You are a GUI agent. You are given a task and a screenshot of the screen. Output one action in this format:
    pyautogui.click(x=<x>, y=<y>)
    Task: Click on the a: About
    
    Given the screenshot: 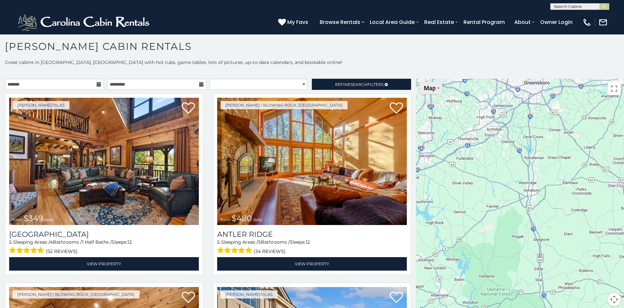 What is the action you would take?
    pyautogui.click(x=523, y=22)
    